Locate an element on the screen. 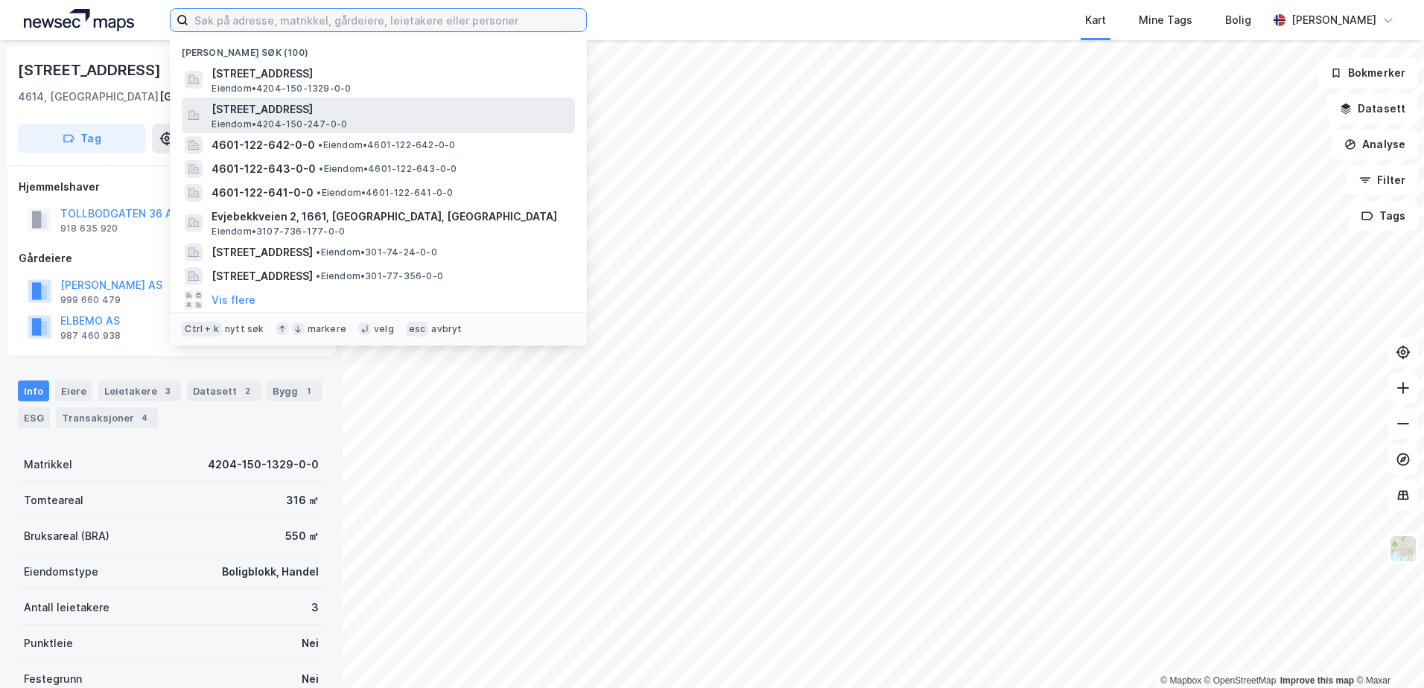  div: Kart is located at coordinates (1096, 20).